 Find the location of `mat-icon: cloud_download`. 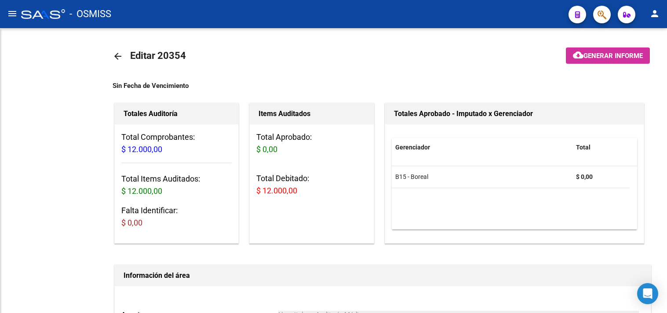

mat-icon: cloud_download is located at coordinates (578, 55).